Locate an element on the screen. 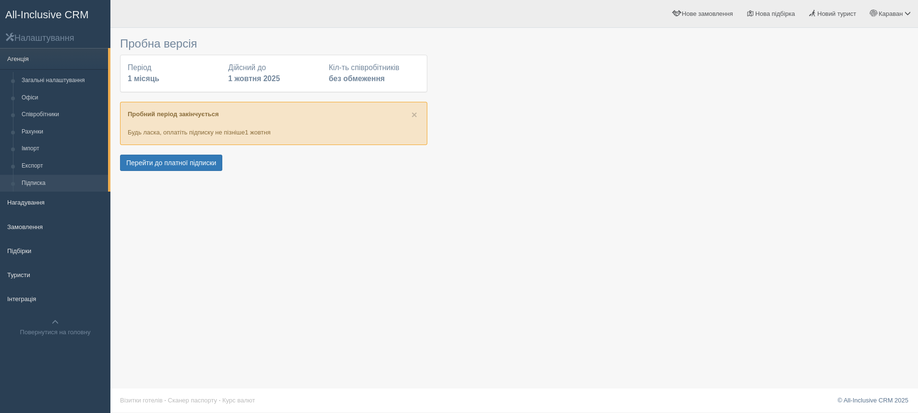  a: Підписка is located at coordinates (62, 183).